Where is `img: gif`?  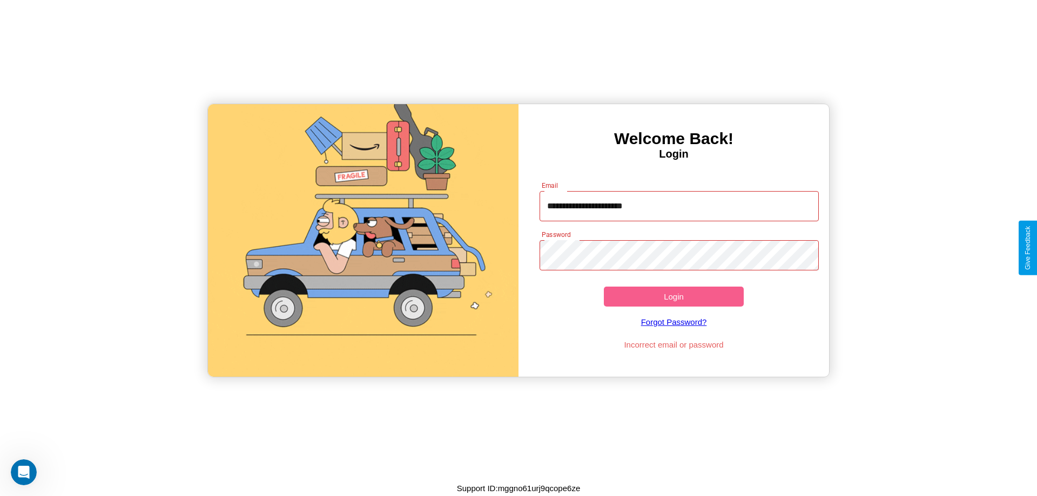 img: gif is located at coordinates (363, 240).